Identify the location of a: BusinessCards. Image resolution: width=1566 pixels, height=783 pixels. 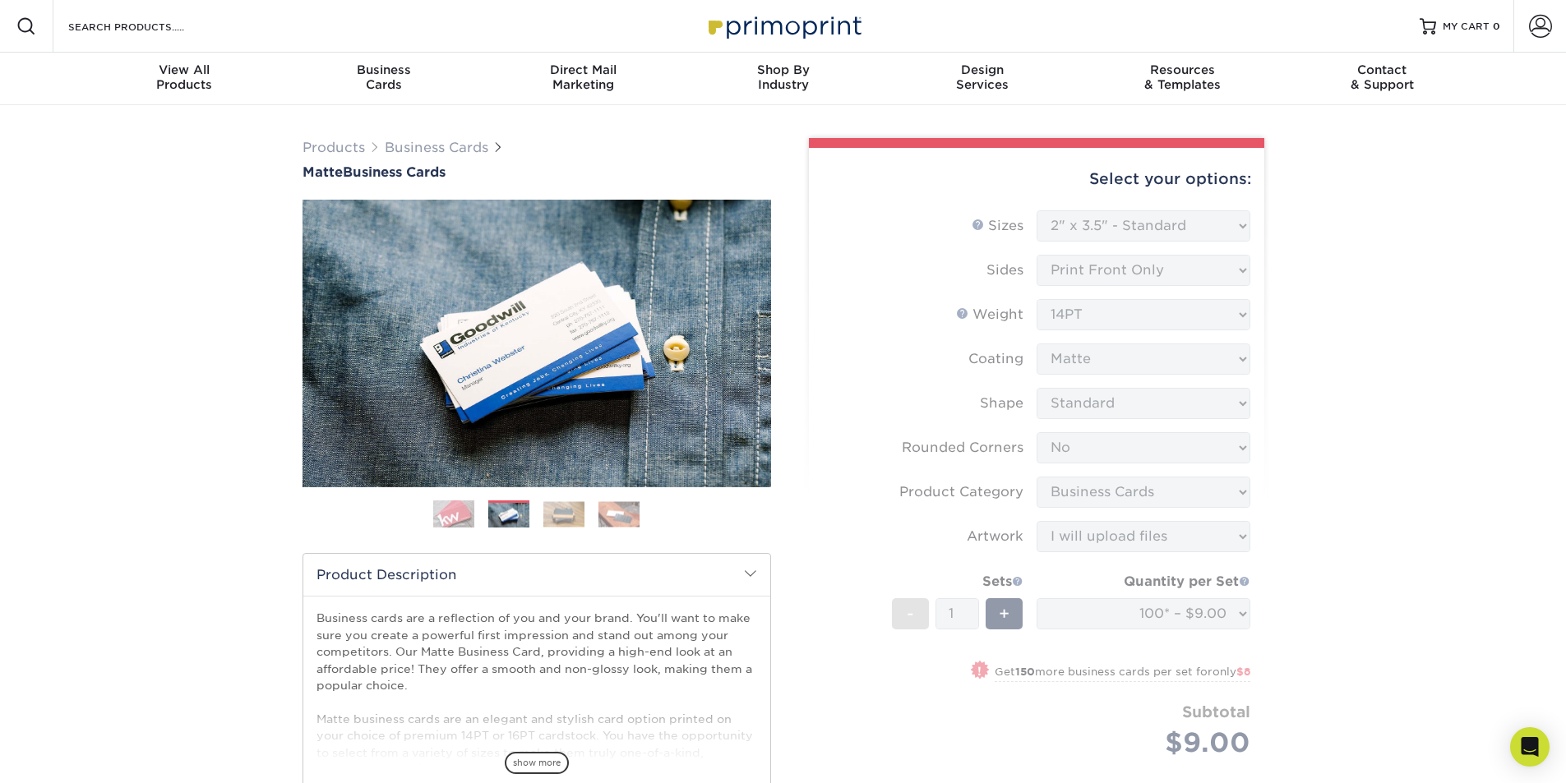
(383, 79).